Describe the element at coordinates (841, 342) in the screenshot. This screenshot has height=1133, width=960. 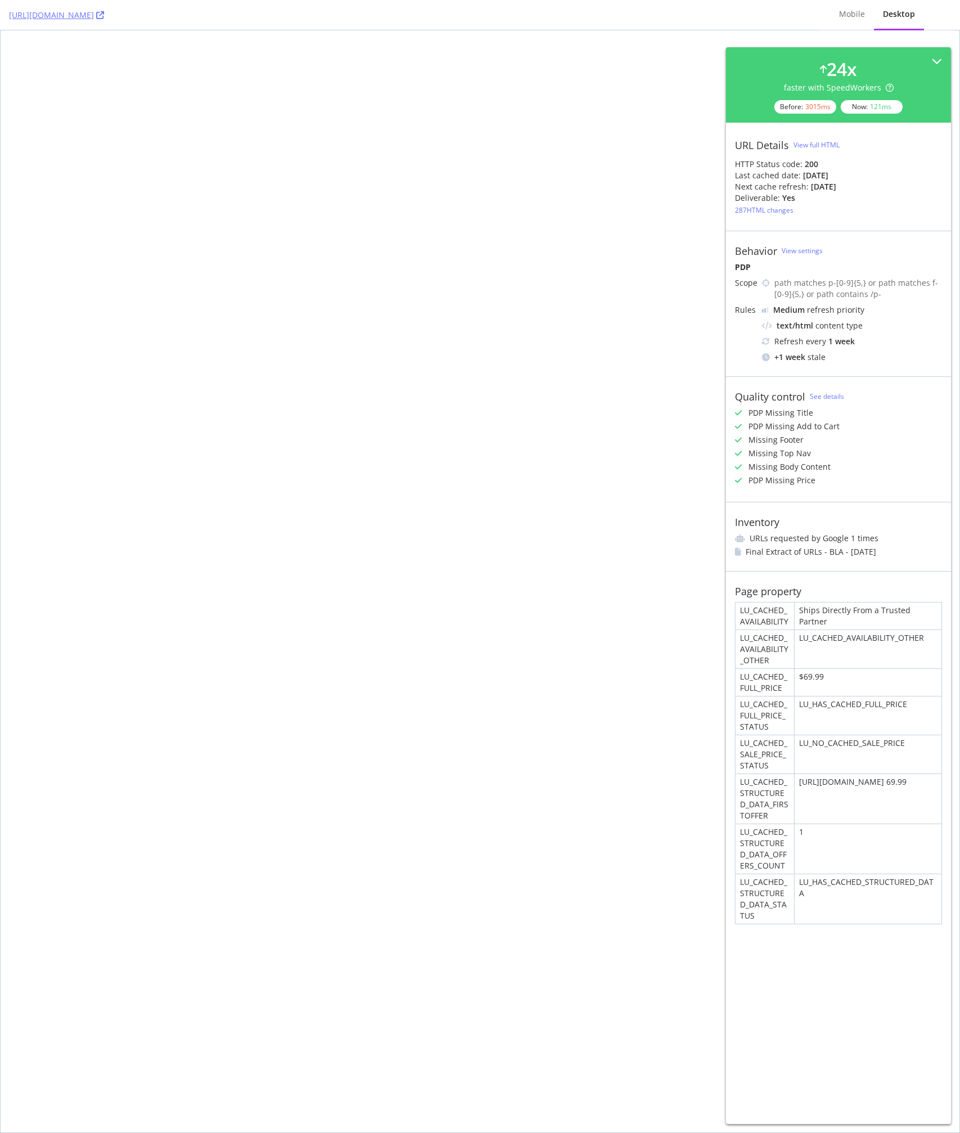
I see `div: 1 week` at that location.